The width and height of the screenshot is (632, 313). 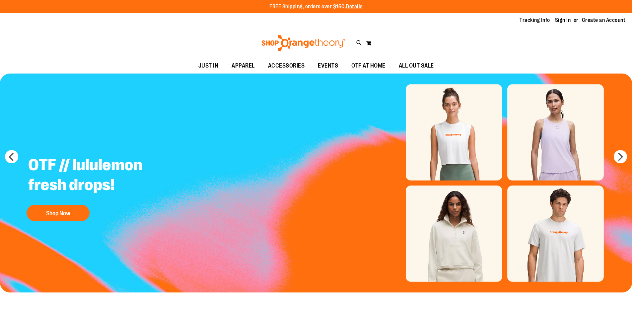 What do you see at coordinates (563, 20) in the screenshot?
I see `a: Sign In` at bounding box center [563, 20].